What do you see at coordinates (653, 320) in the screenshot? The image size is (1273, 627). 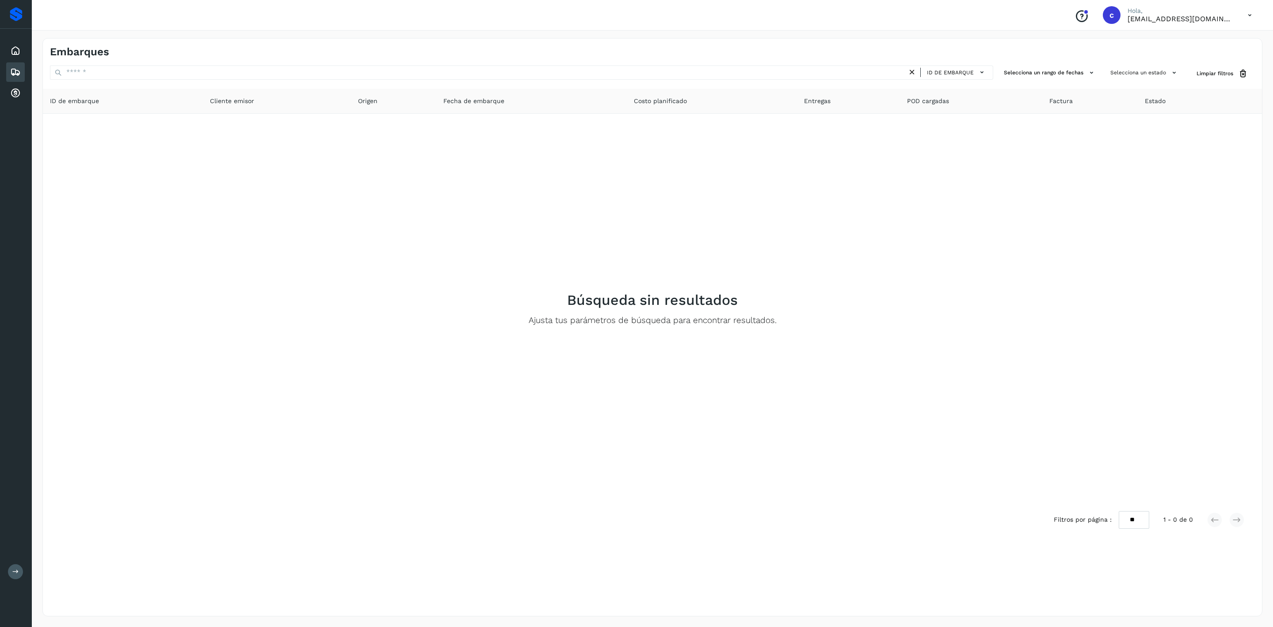 I see `p: Ajusta tus parámetros de búsqueda para encontrar resultados.` at bounding box center [653, 320].